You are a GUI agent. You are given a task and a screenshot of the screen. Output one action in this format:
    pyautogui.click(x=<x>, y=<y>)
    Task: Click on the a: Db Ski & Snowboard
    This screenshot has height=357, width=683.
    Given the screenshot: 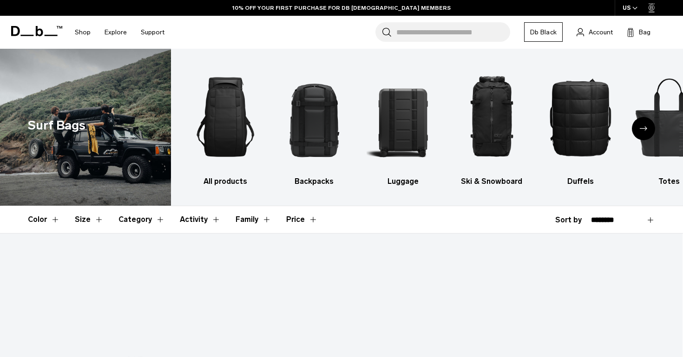 What is the action you would take?
    pyautogui.click(x=491, y=125)
    